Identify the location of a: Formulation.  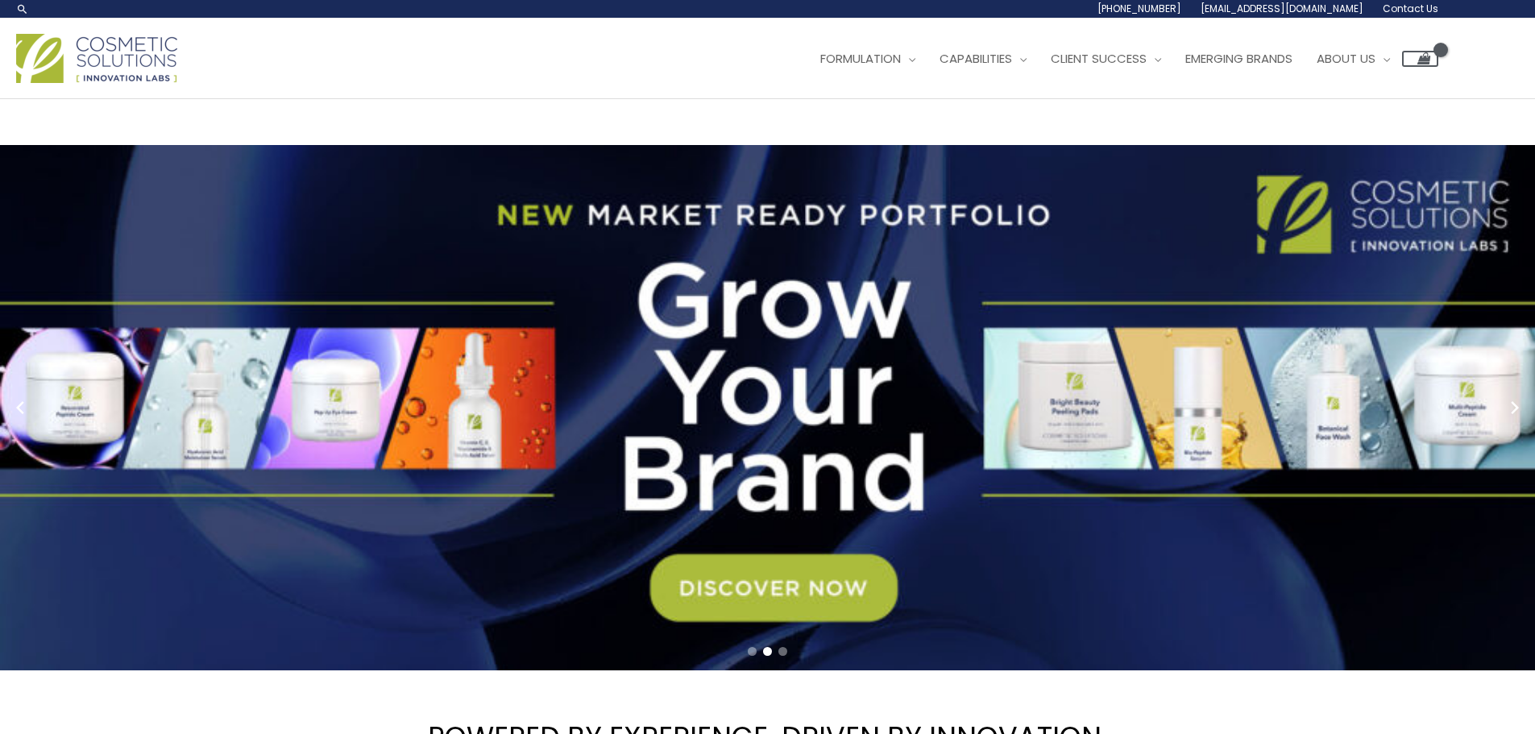
(868, 59).